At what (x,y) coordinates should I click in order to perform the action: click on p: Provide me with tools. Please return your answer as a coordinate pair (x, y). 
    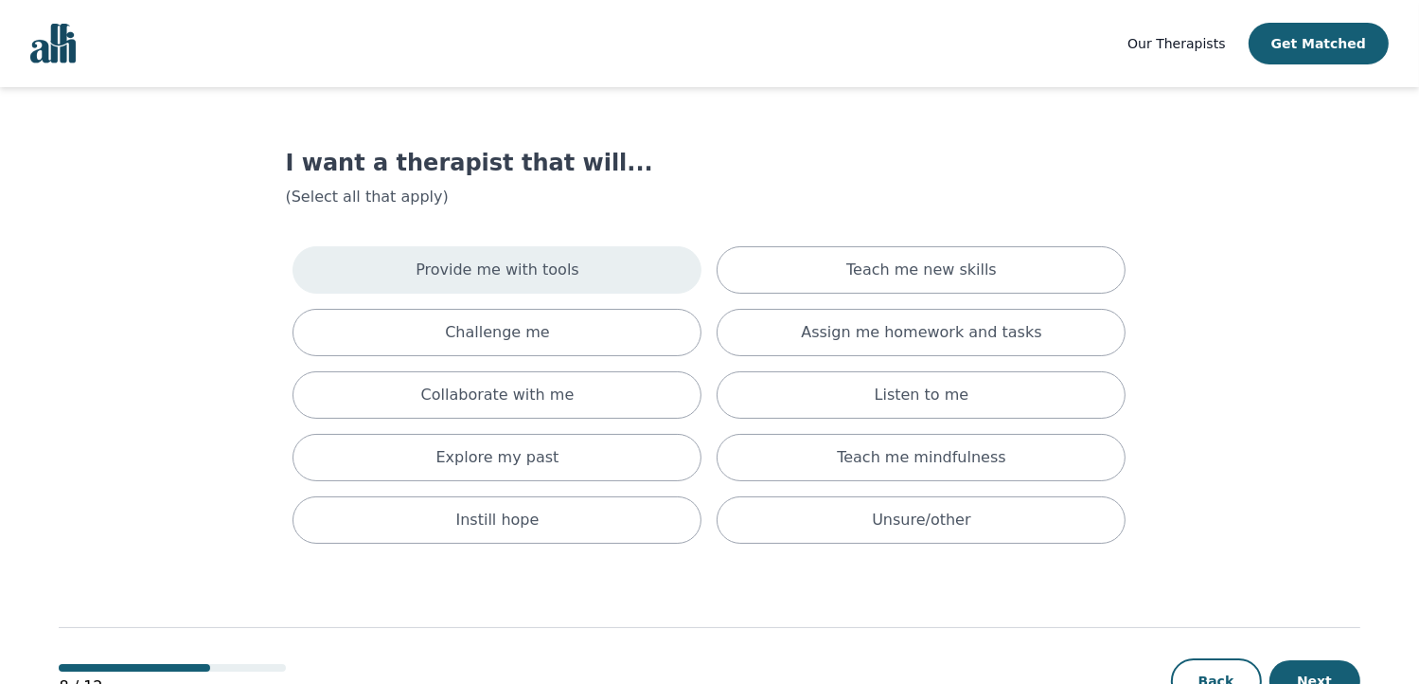
    Looking at the image, I should click on (497, 270).